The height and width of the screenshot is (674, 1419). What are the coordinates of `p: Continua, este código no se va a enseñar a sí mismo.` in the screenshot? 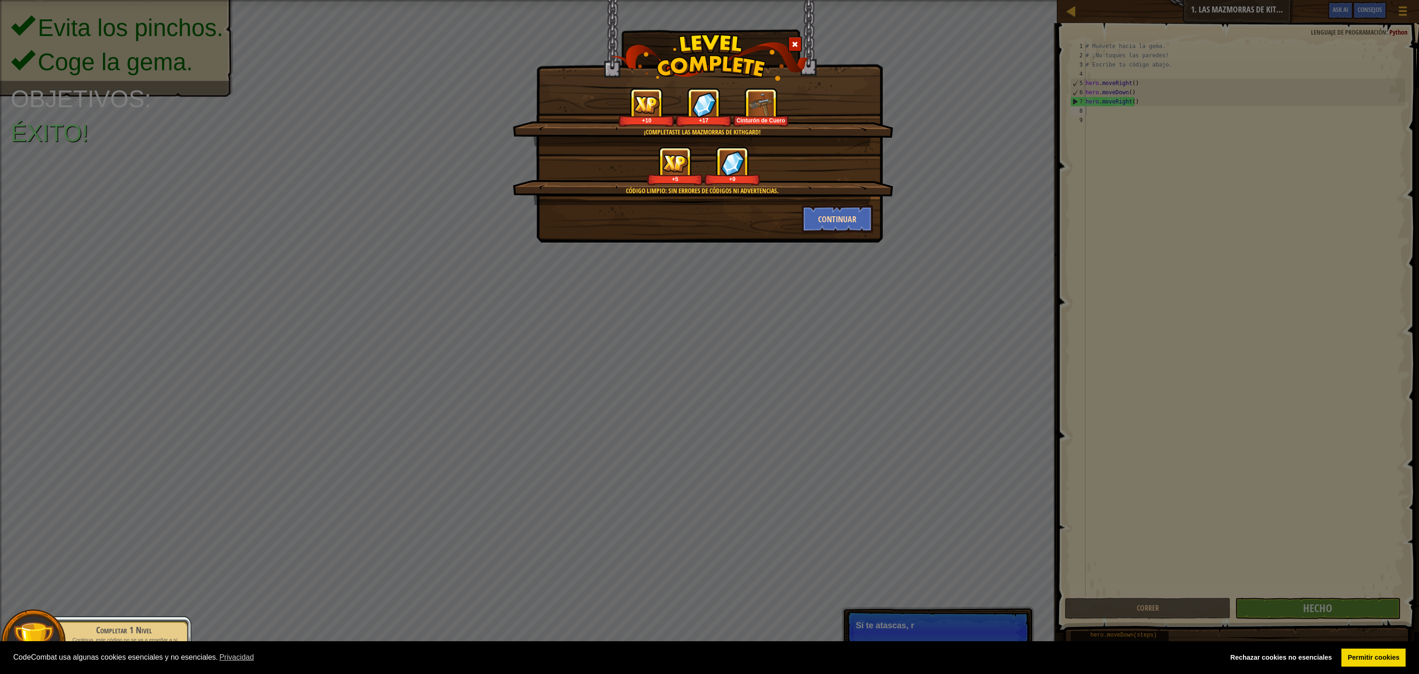 It's located at (124, 643).